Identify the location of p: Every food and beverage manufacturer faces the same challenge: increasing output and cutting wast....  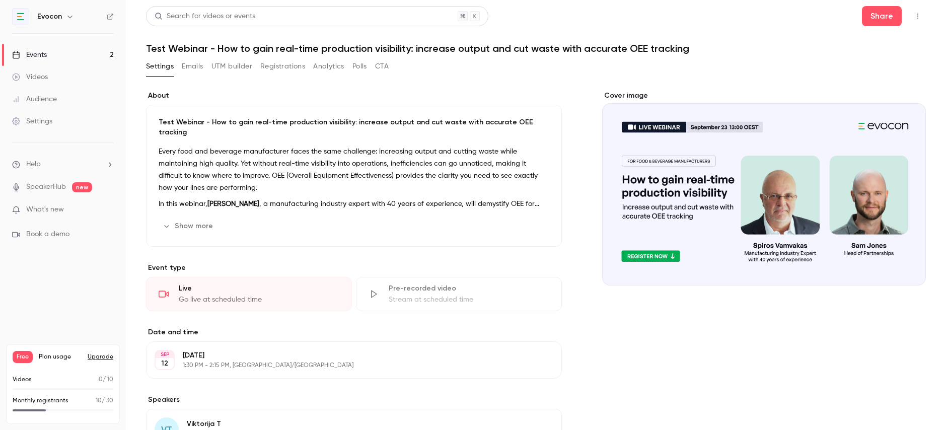
(354, 170).